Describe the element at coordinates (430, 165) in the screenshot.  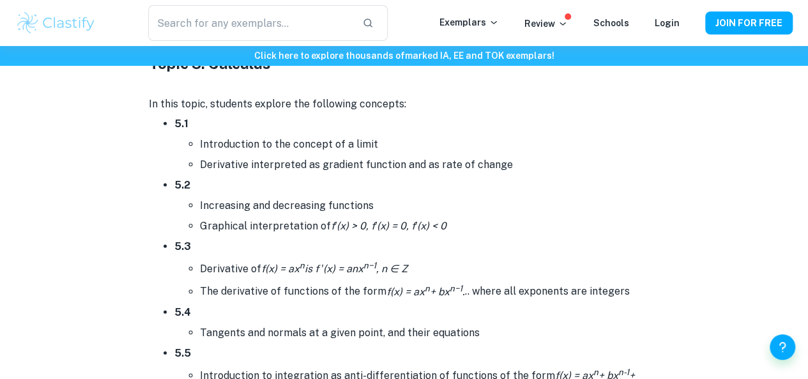
I see `li: Derivative interpreted as gradient function and as rate of change` at that location.